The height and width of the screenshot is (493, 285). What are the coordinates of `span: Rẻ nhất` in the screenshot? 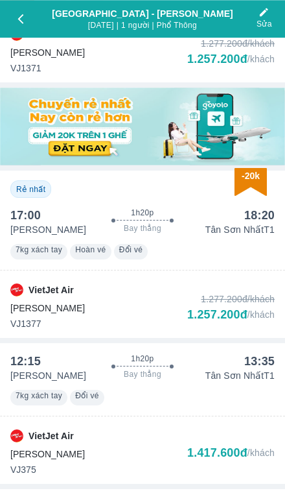 It's located at (30, 189).